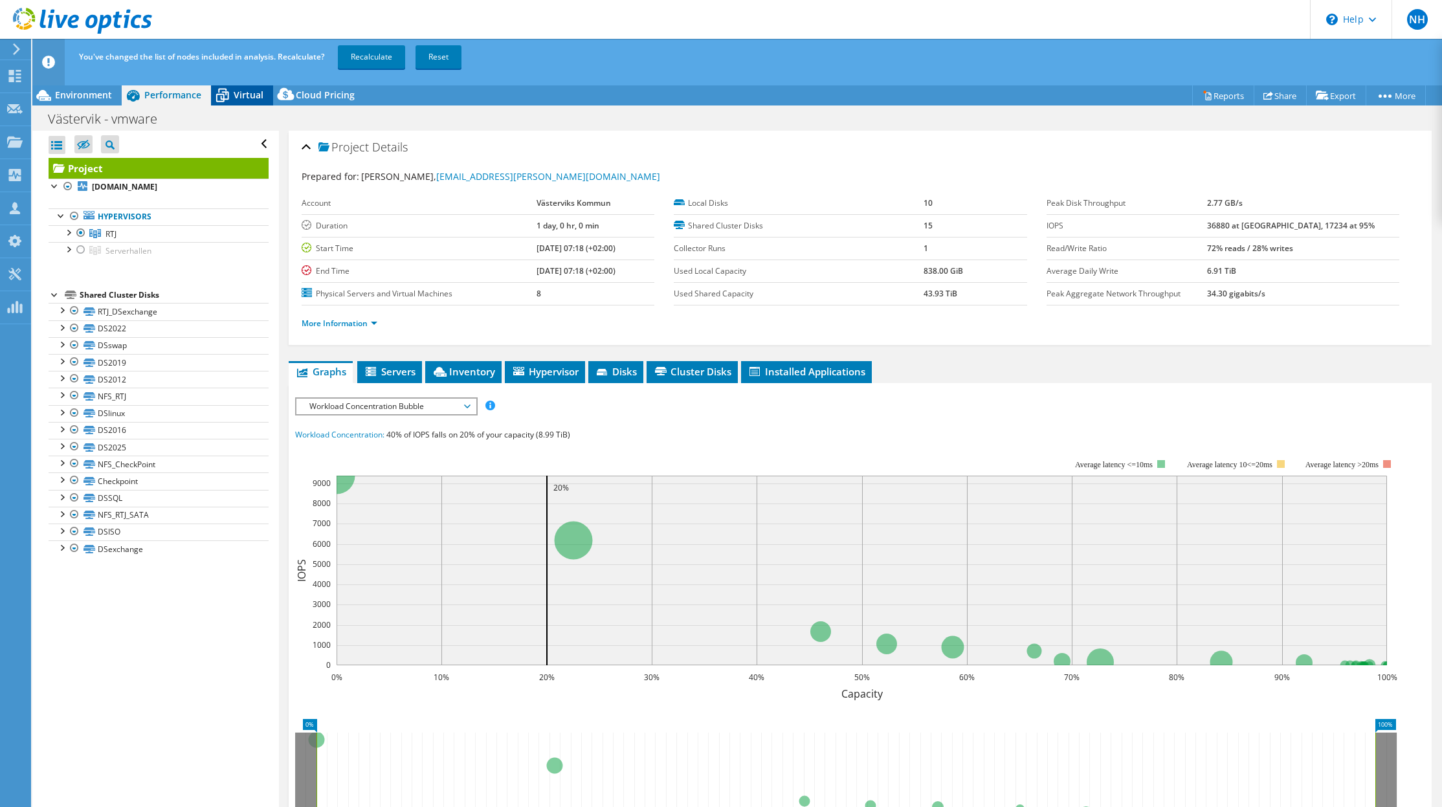 The width and height of the screenshot is (1442, 807). Describe the element at coordinates (692, 371) in the screenshot. I see `span: Cluster Disks` at that location.